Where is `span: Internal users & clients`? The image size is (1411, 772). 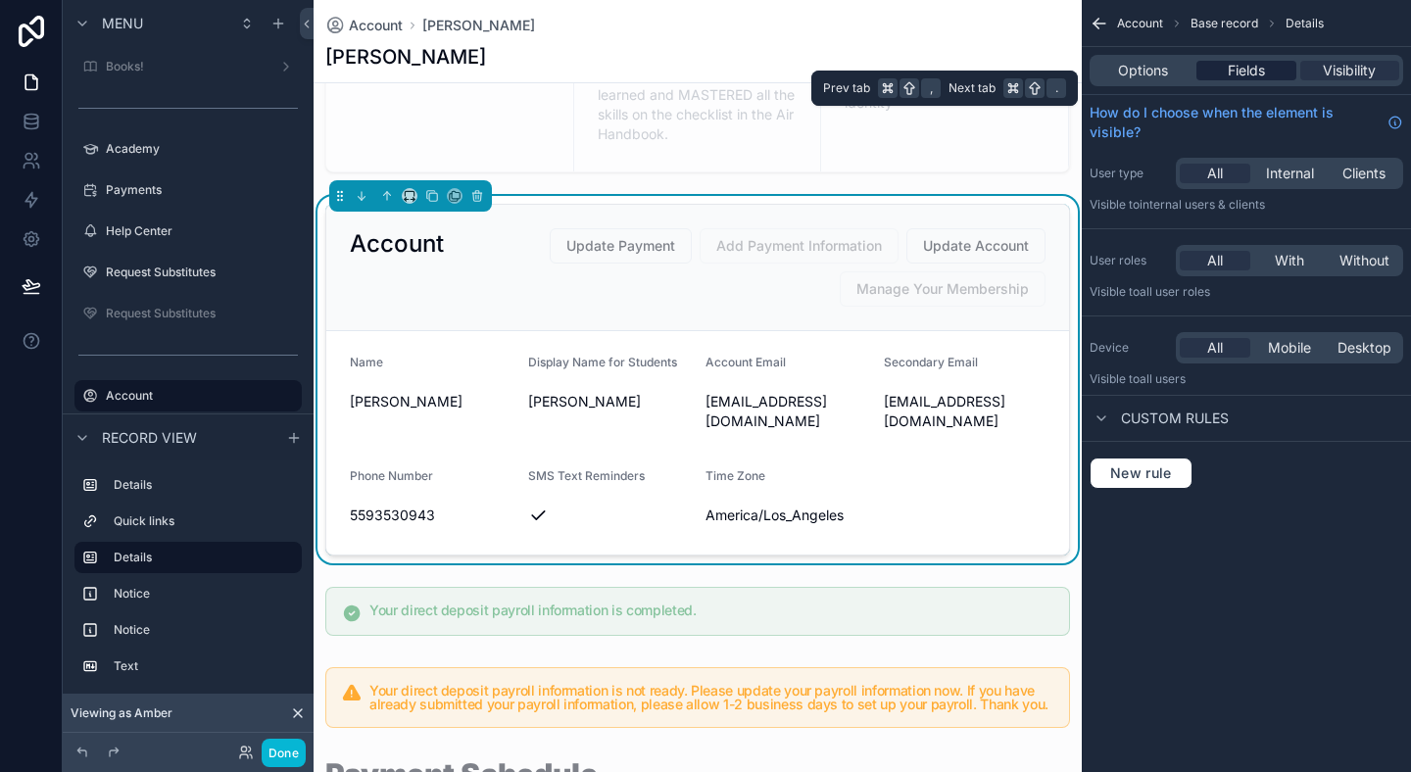
span: Internal users & clients is located at coordinates (1203, 204).